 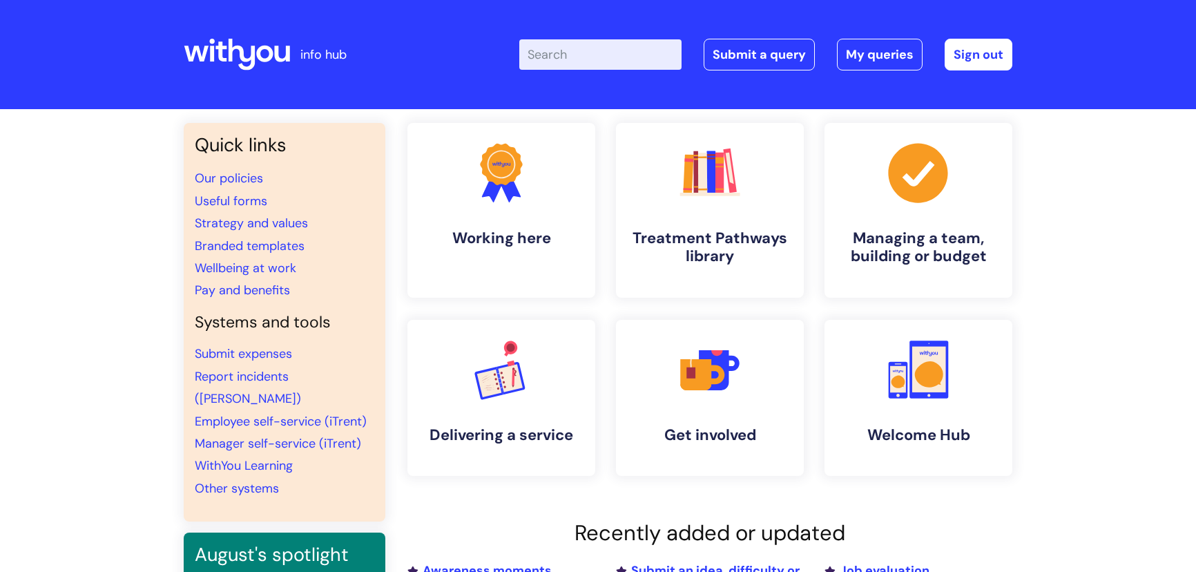 I want to click on p: info hub, so click(x=323, y=55).